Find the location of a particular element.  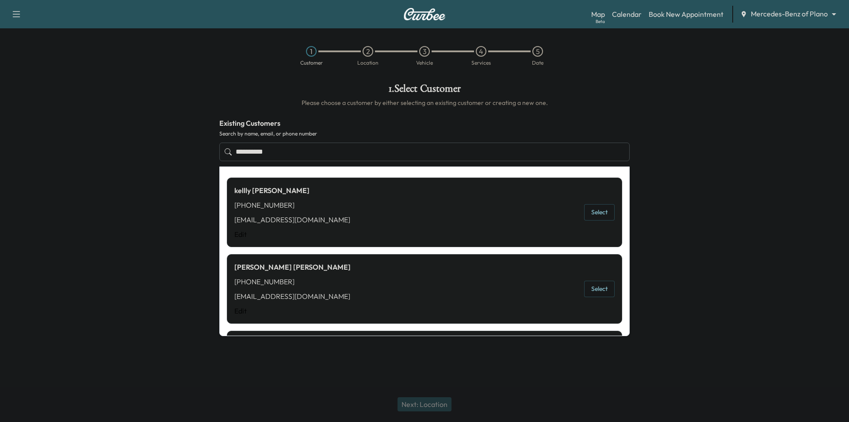

div: Date is located at coordinates (538, 63).